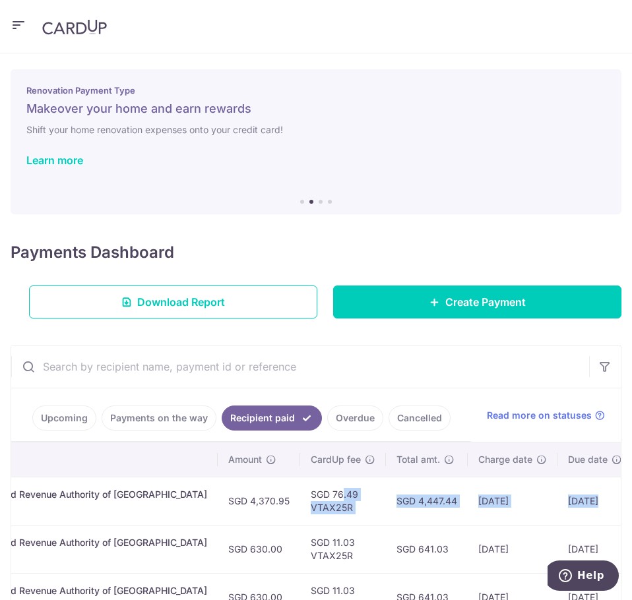  I want to click on span: Due date, so click(588, 460).